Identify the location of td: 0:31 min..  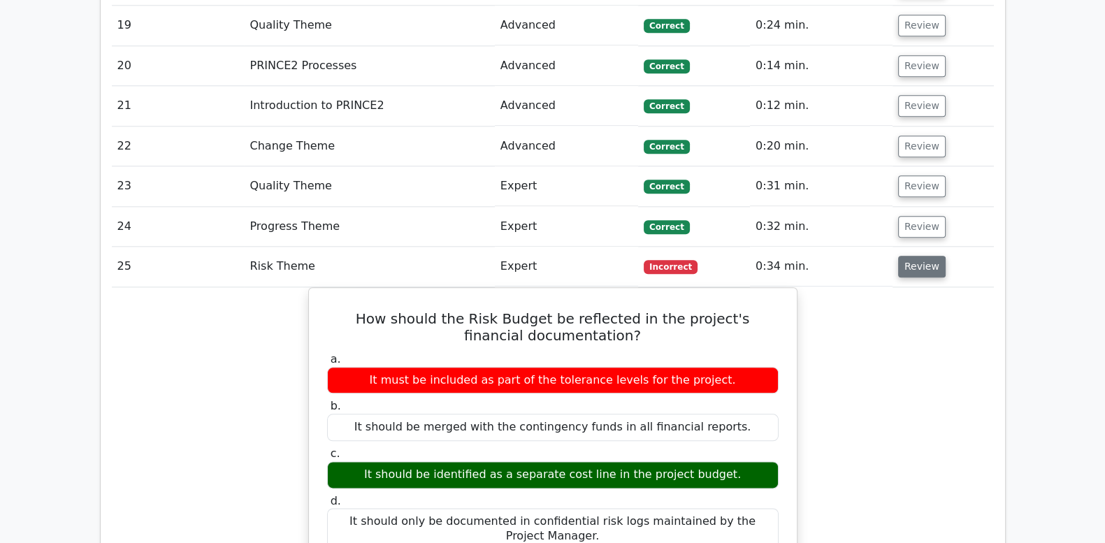
(821, 186).